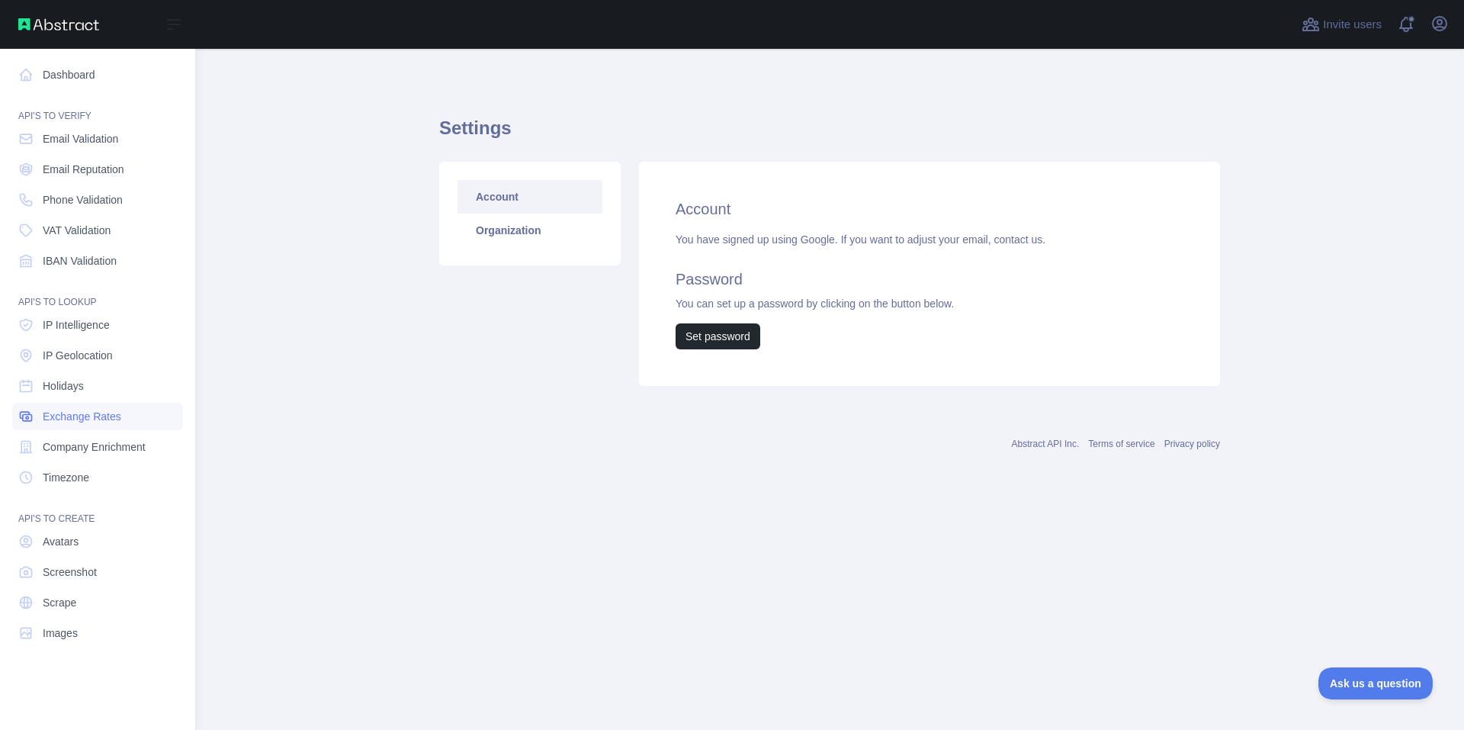 This screenshot has width=1464, height=730. I want to click on a: contact us., so click(1019, 239).